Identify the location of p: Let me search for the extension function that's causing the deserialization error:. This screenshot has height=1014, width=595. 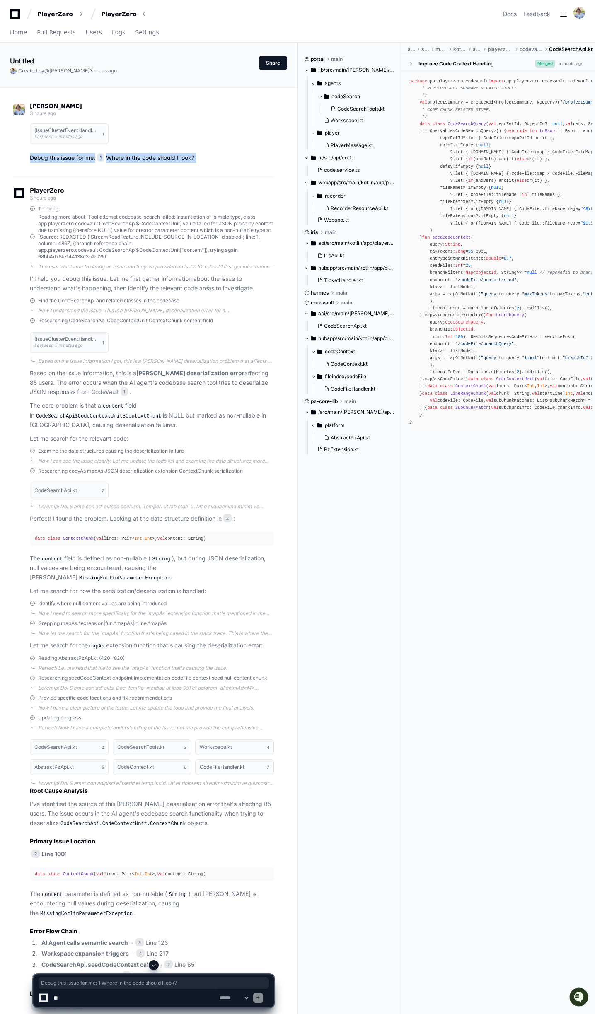
(152, 646).